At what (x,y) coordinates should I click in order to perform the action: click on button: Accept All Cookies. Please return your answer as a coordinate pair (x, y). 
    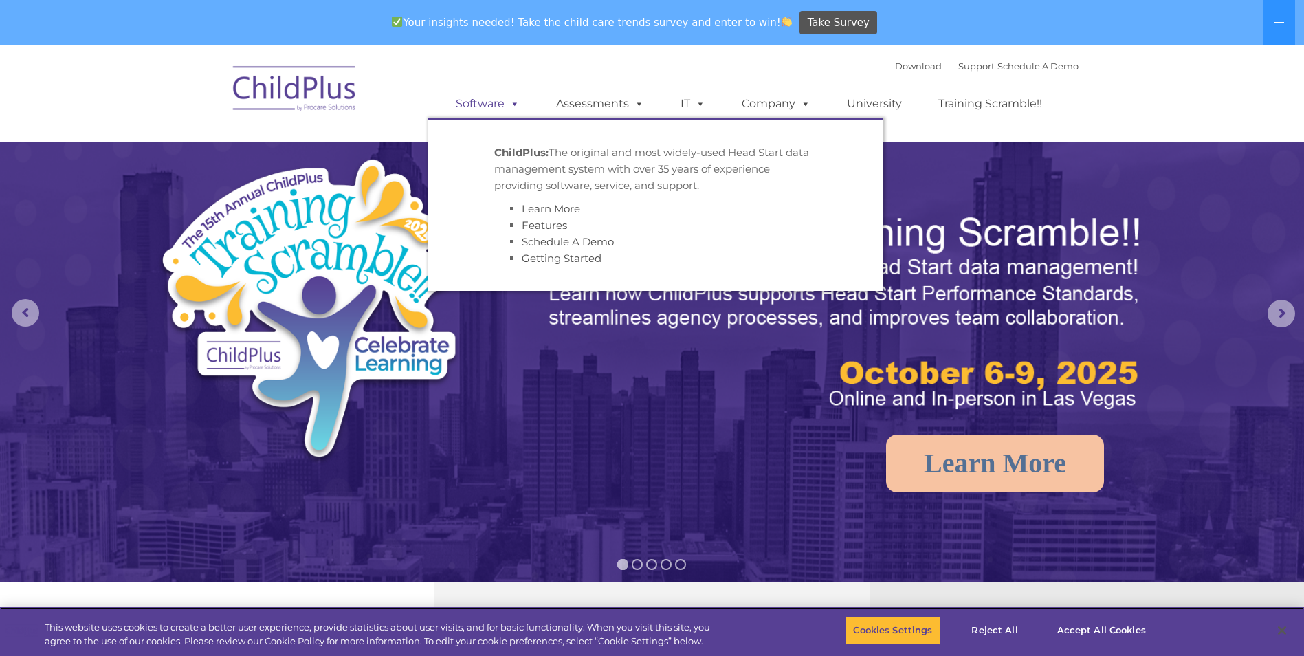
    Looking at the image, I should click on (1101, 631).